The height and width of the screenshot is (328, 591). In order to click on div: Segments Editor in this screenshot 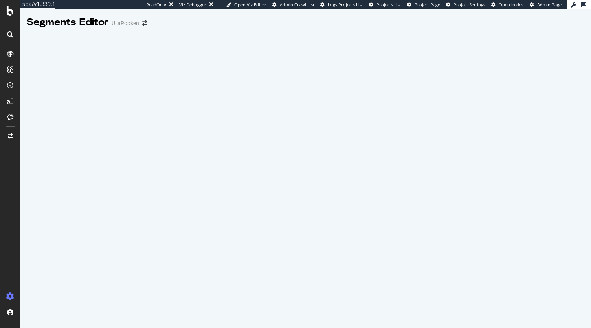, I will do `click(68, 22)`.